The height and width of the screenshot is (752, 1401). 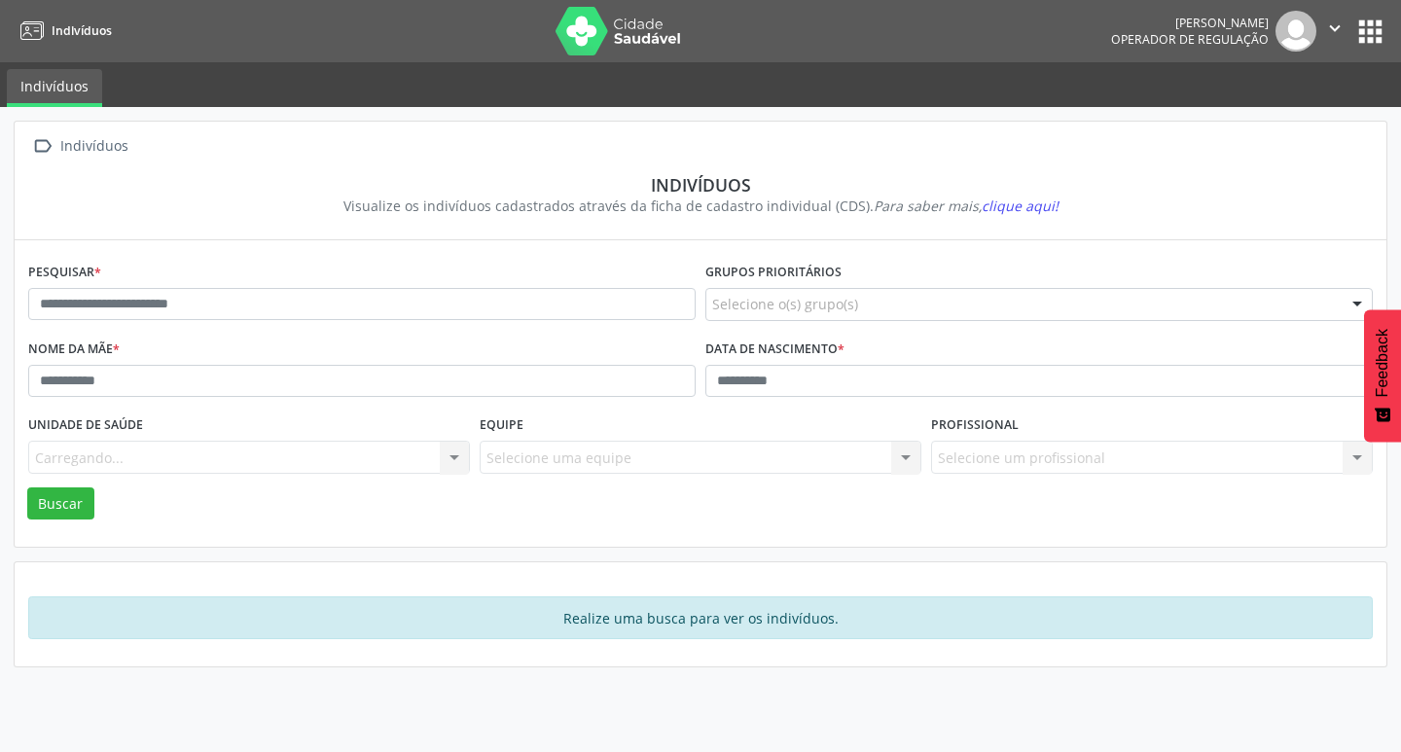 I want to click on span: Feedback, so click(x=1383, y=363).